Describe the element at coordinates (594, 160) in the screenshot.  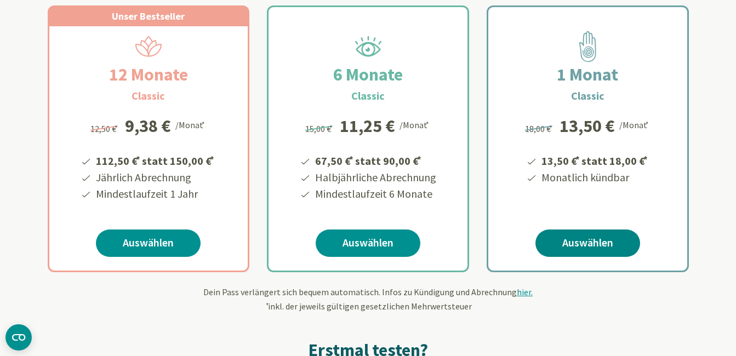
I see `li: 13,50 € statt 18,00 €` at that location.